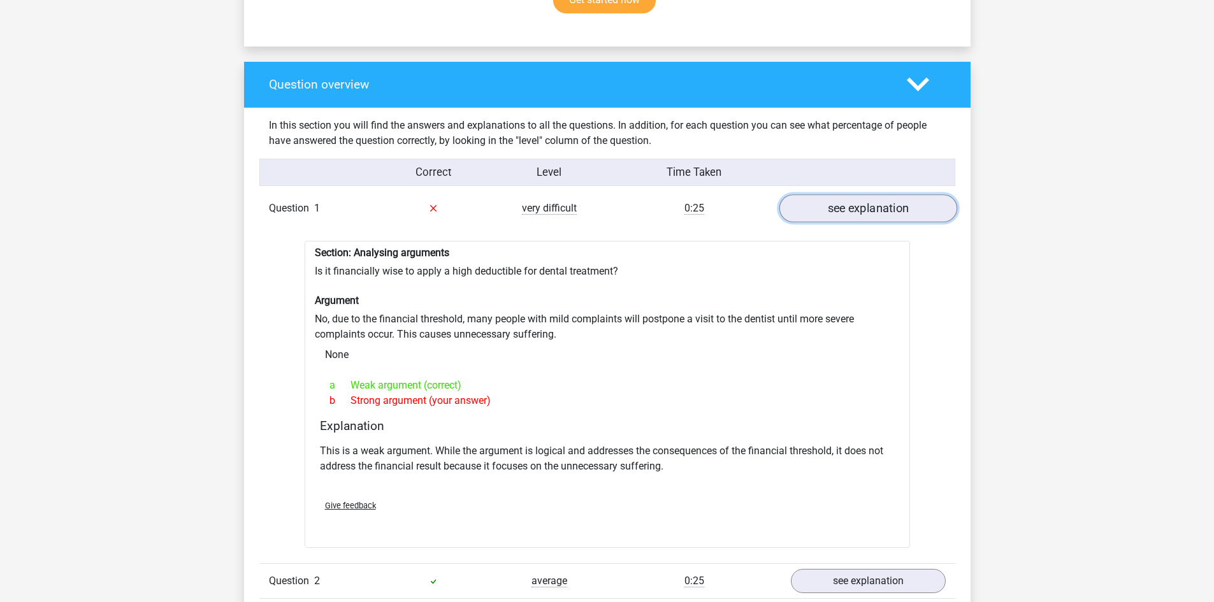  Describe the element at coordinates (607, 355) in the screenshot. I see `div: None` at that location.